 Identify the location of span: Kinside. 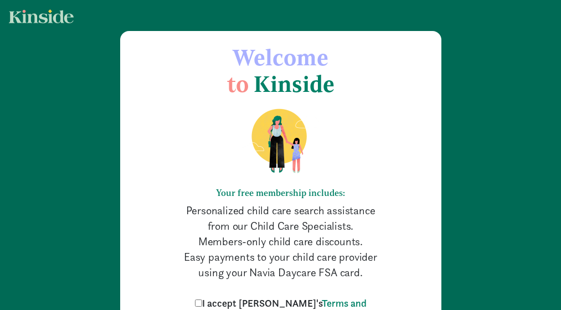
(294, 84).